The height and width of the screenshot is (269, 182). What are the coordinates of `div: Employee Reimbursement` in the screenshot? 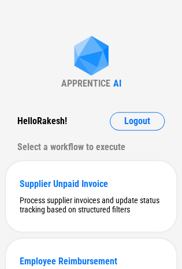 It's located at (91, 261).